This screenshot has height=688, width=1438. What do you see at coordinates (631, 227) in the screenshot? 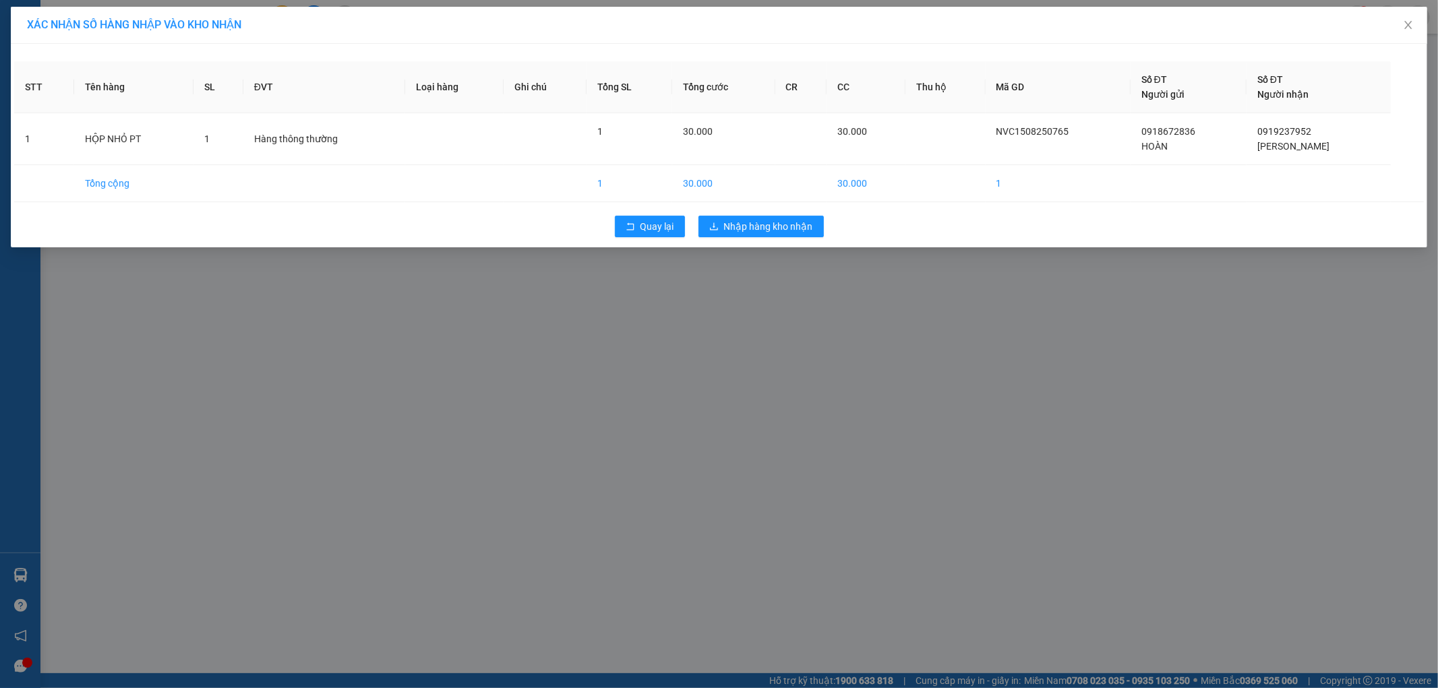
I see `span: rollback` at bounding box center [631, 227].